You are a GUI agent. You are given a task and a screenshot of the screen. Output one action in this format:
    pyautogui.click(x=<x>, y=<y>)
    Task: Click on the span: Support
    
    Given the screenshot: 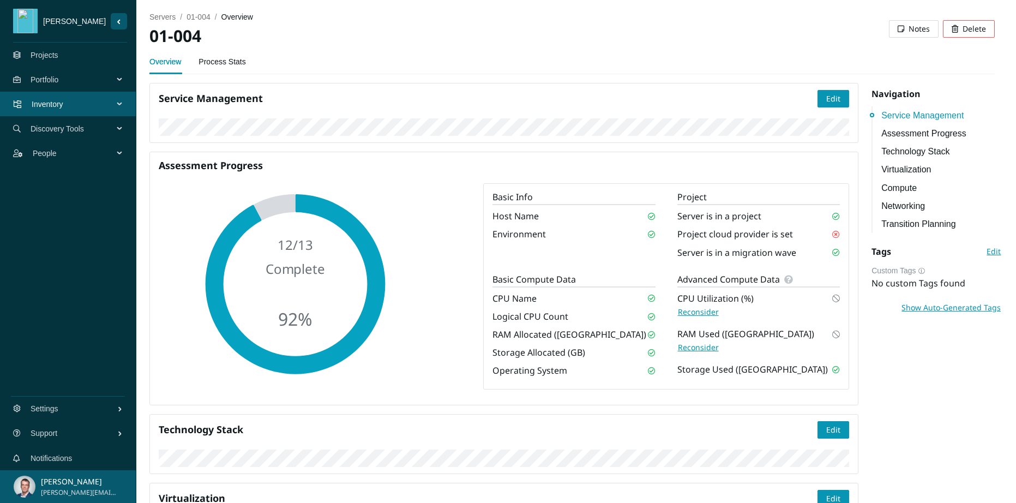 What is the action you would take?
    pyautogui.click(x=74, y=433)
    